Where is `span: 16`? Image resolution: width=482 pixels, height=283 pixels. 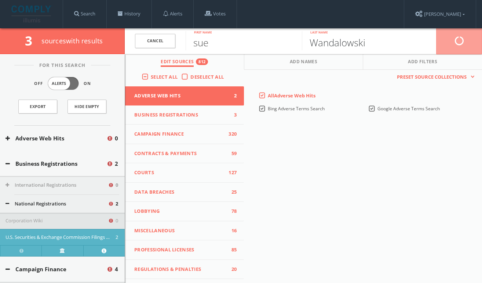
span: 16 is located at coordinates (231, 230).